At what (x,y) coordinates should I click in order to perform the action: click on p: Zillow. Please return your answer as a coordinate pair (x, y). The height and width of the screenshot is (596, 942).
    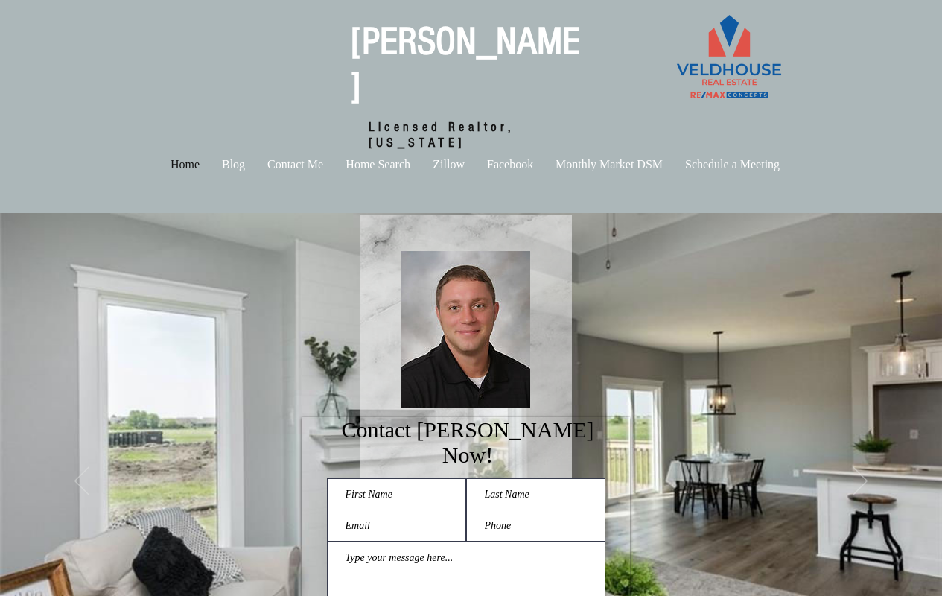
    Looking at the image, I should click on (448, 164).